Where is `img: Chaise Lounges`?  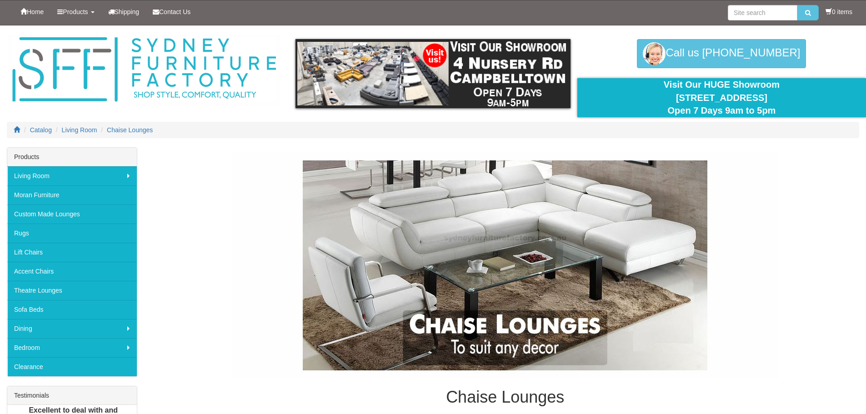
img: Chaise Lounges is located at coordinates (505, 265).